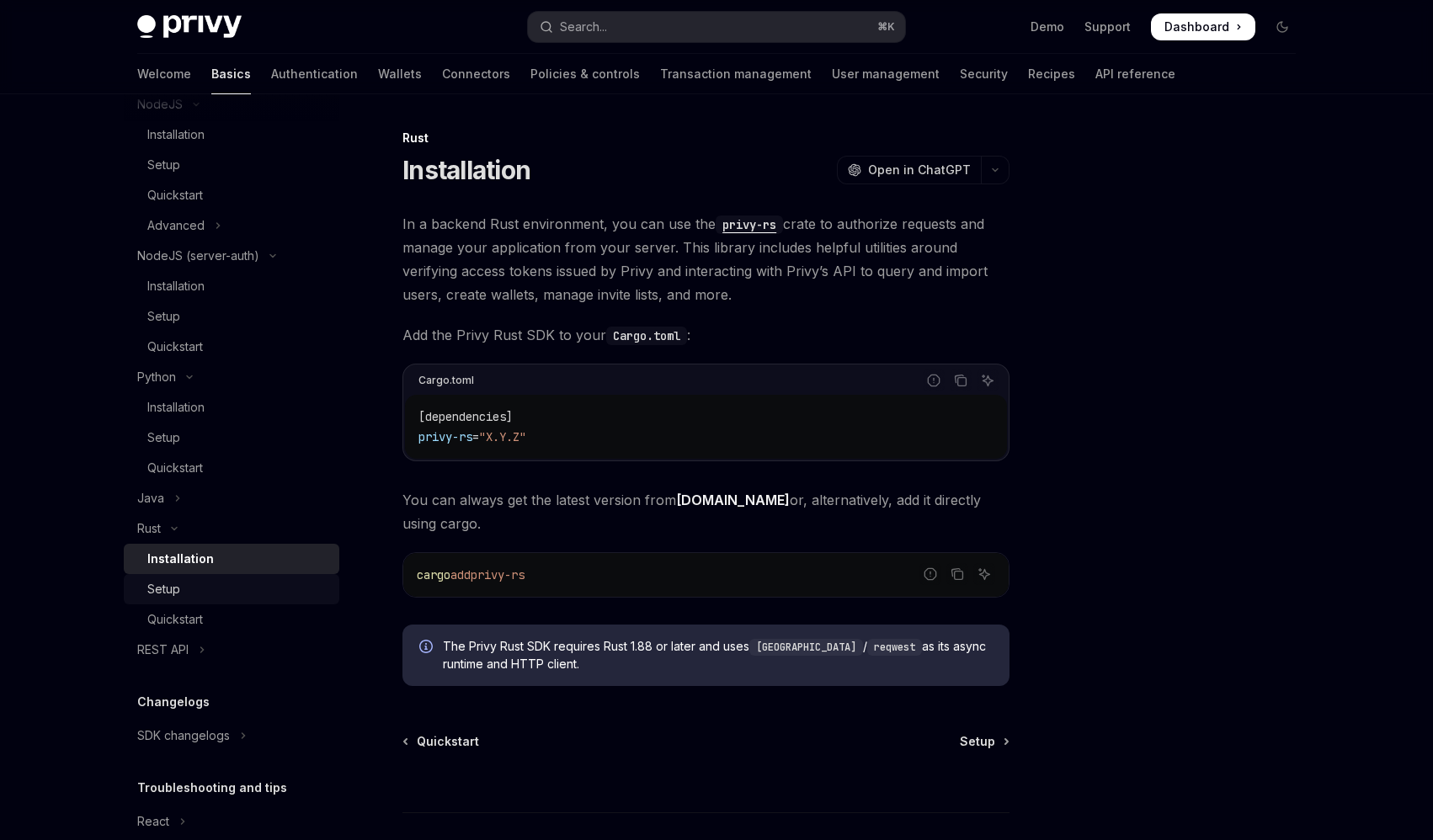 The height and width of the screenshot is (840, 1433). Describe the element at coordinates (476, 74) in the screenshot. I see `a: Connectors` at that location.